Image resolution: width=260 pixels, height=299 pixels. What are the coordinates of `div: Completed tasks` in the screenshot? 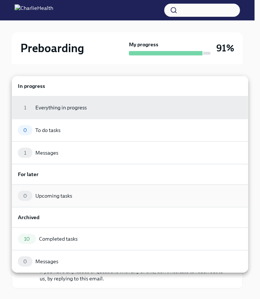 It's located at (58, 239).